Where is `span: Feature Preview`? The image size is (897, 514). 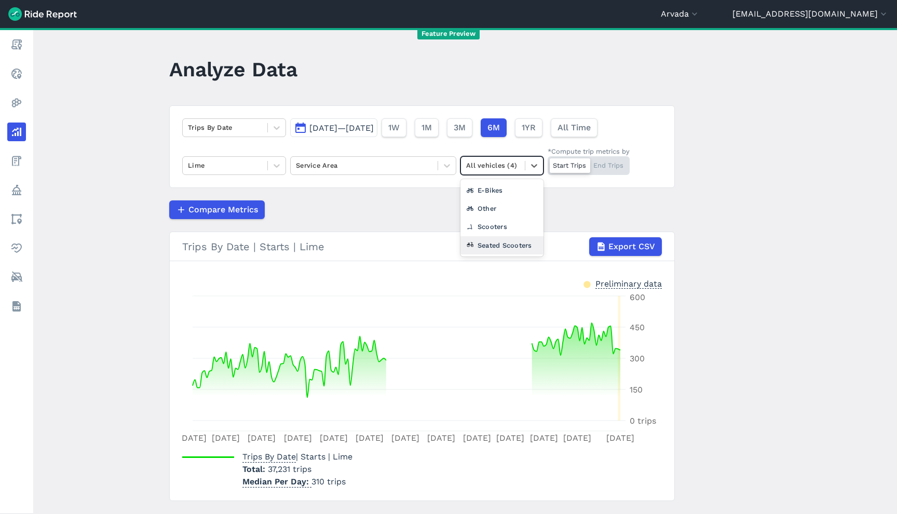
span: Feature Preview is located at coordinates (448, 34).